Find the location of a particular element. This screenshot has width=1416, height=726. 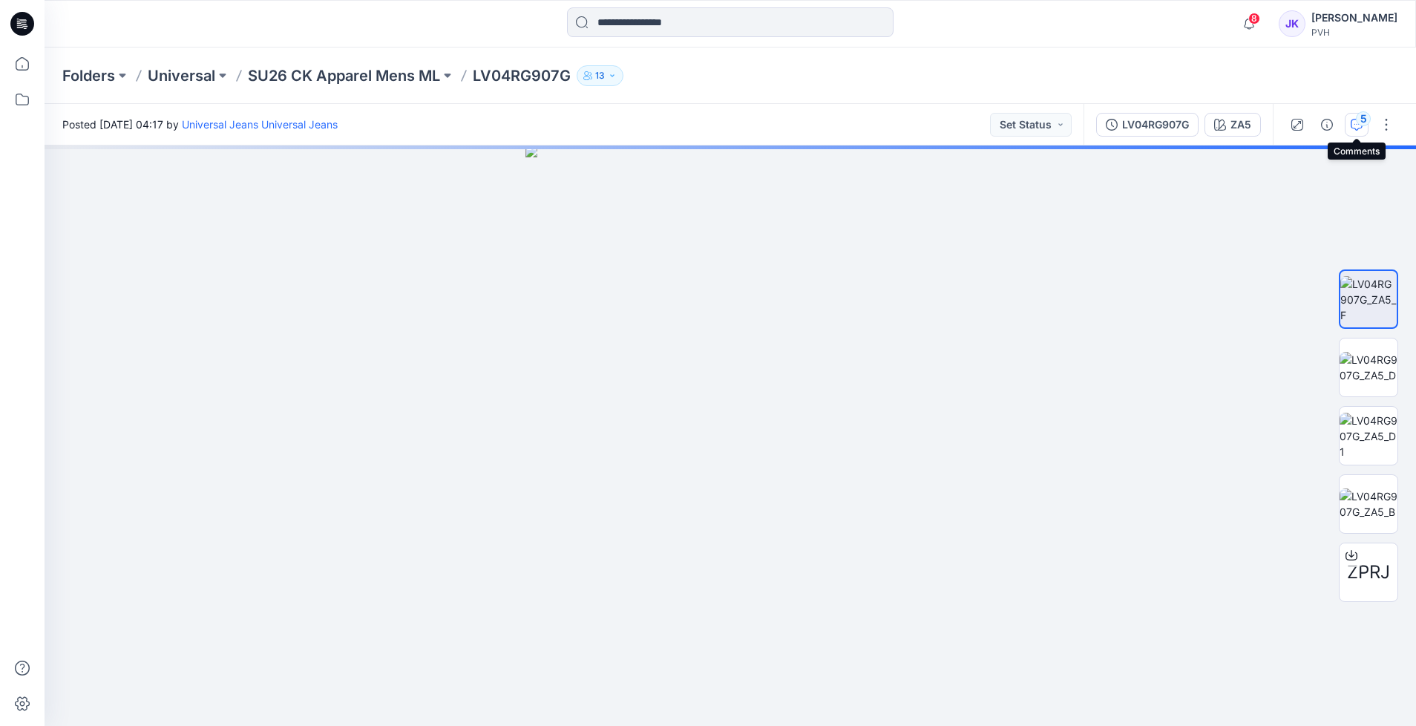

button: 5 is located at coordinates (1356, 125).